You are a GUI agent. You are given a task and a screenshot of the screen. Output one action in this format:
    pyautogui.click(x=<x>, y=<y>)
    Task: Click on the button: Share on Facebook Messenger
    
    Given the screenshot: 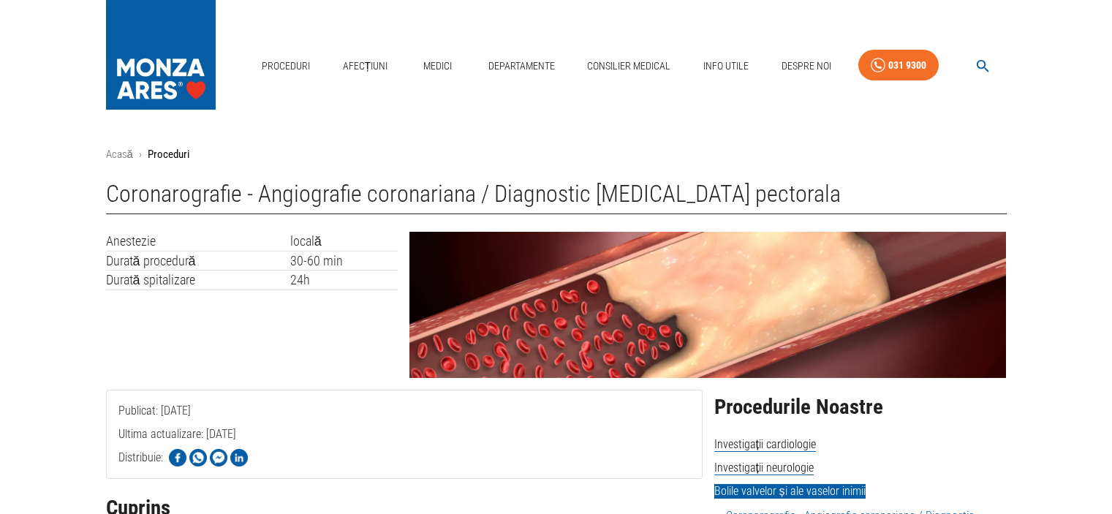 What is the action you would take?
    pyautogui.click(x=219, y=458)
    